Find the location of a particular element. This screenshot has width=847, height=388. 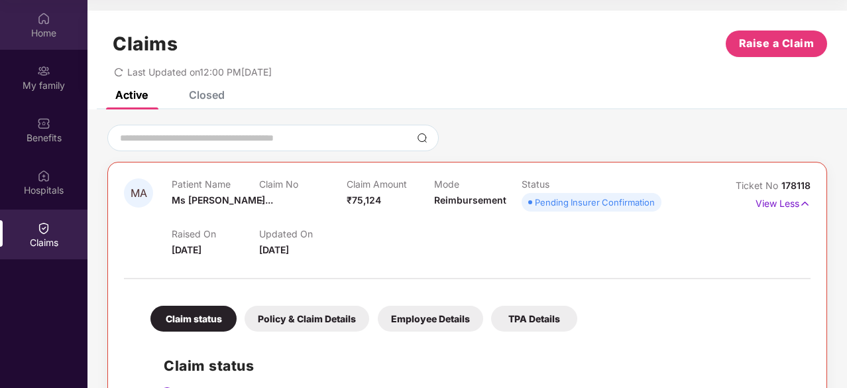

img: svg+xml;base64,PHN2ZyB3aWR0aD0iMjAiIGhlaWdodD0iMjAiIHZpZXdCb3g9IjAgMCAyMCAyMCIgZmlsbD0ibm9uZSIgeG... is located at coordinates (44, 71).